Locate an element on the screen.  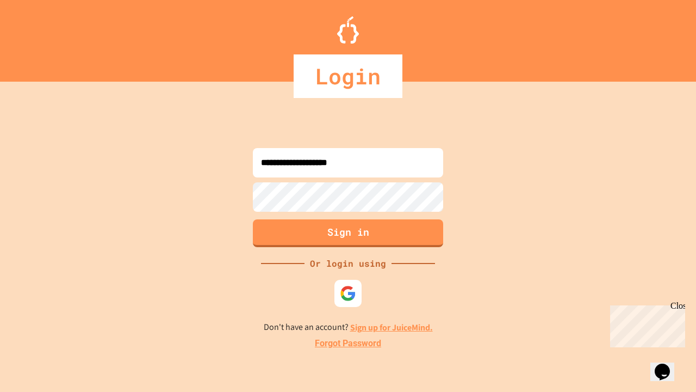
a: Forgot Password is located at coordinates (348, 343).